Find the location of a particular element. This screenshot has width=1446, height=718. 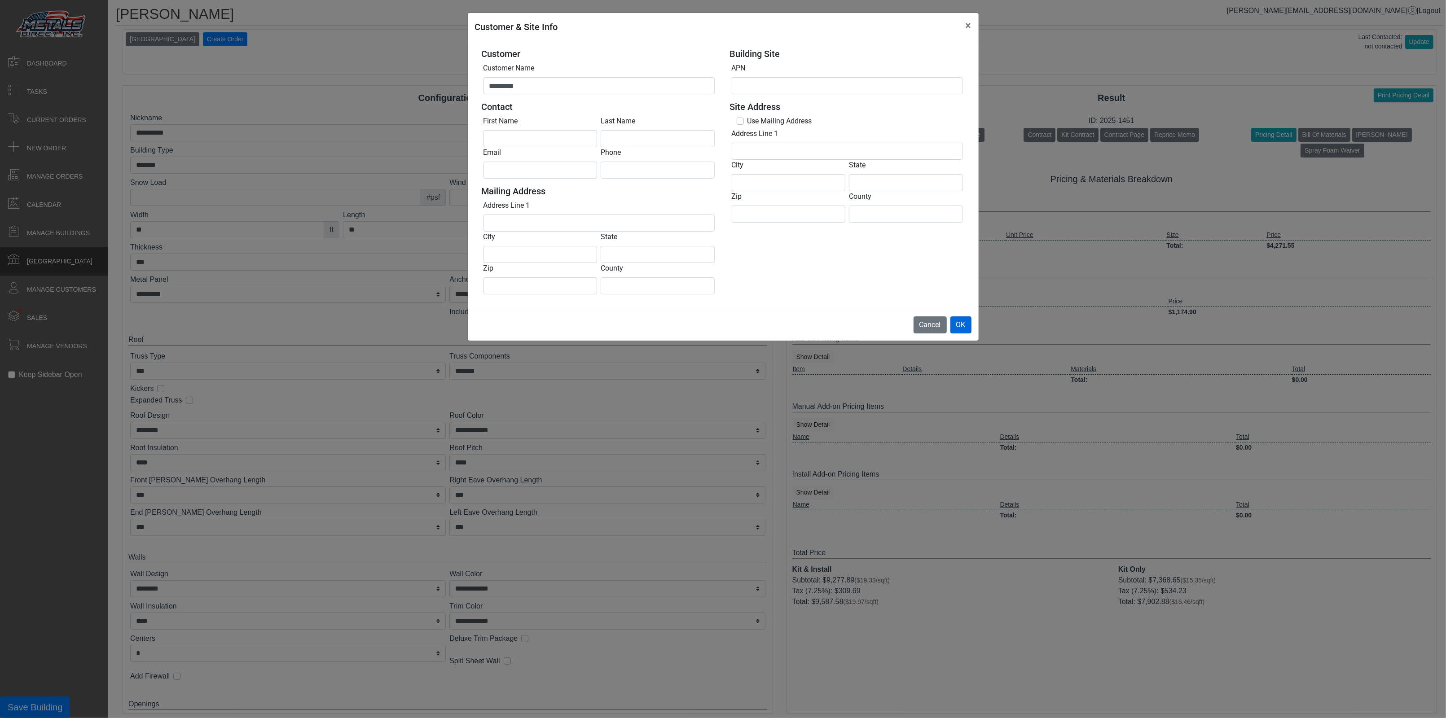

label: Use Mailing Address is located at coordinates (780, 121).